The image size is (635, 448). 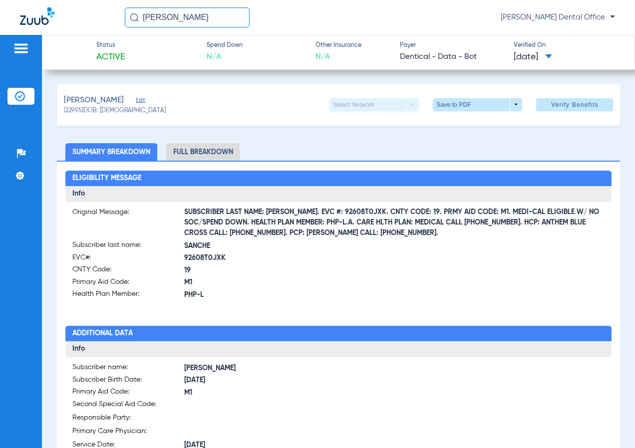 I want to click on input: Search for patients, so click(x=187, y=17).